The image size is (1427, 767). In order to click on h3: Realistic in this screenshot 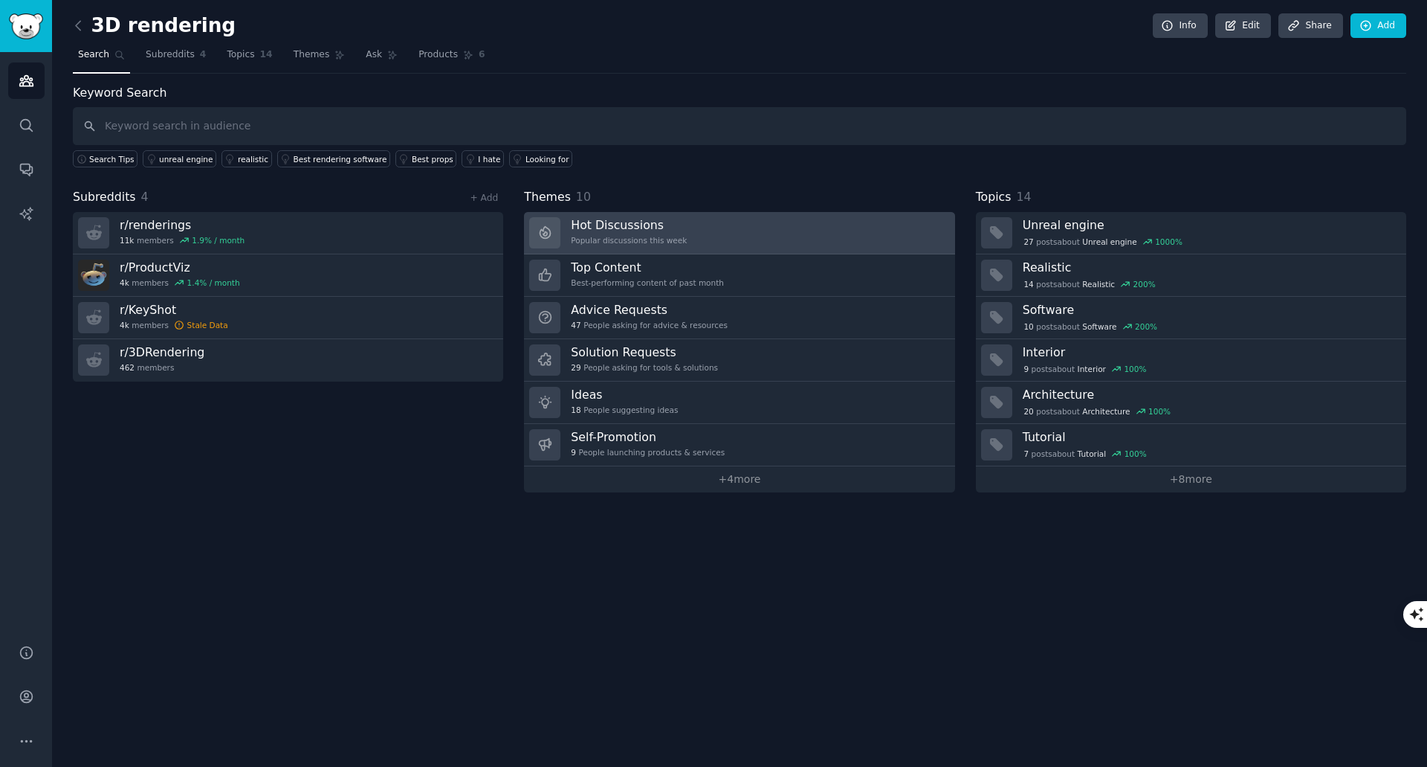, I will do `click(1210, 267)`.